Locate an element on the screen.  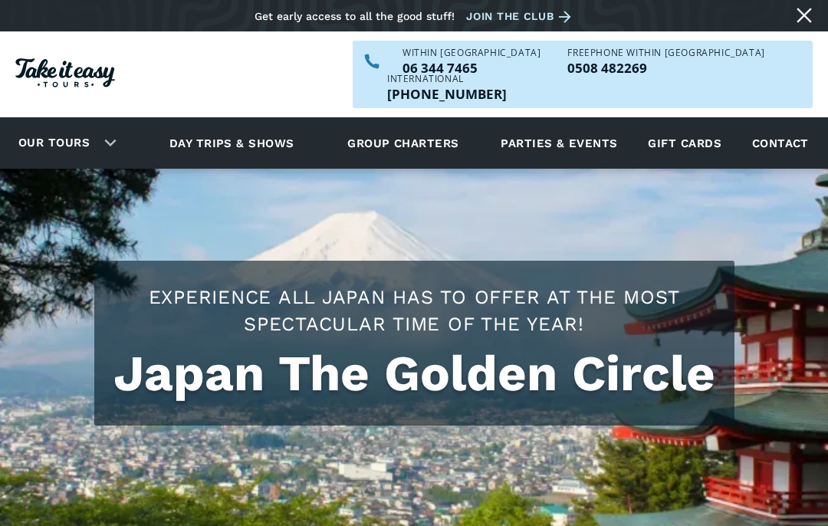
a: Gift cards is located at coordinates (684, 143).